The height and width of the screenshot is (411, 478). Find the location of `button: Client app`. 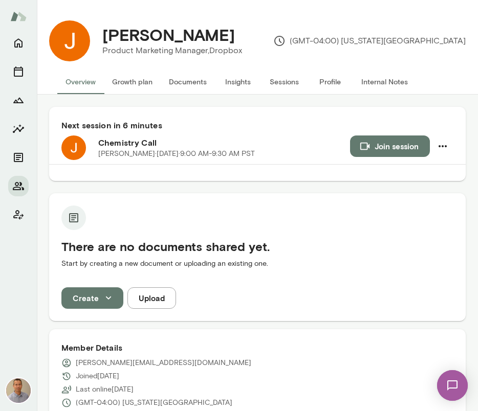

button: Client app is located at coordinates (18, 215).